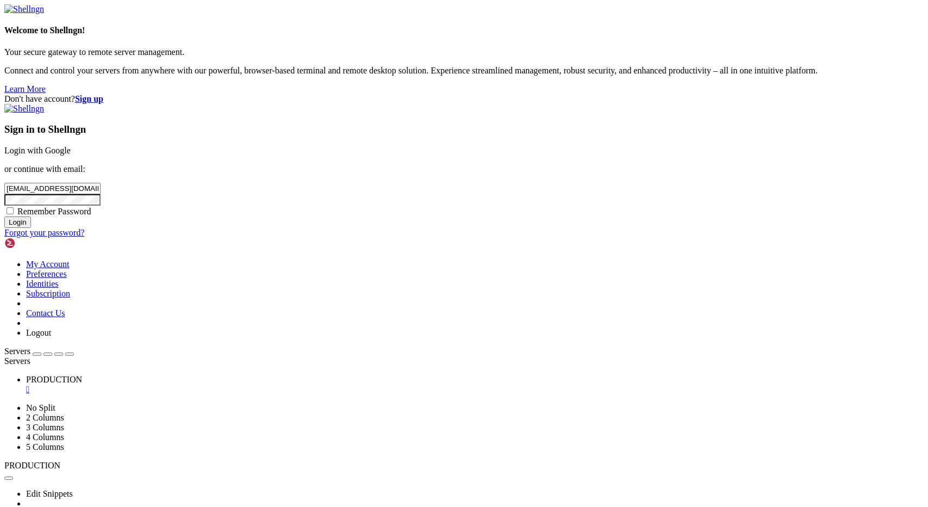 This screenshot has height=507, width=928. I want to click on a: Sign up, so click(89, 98).